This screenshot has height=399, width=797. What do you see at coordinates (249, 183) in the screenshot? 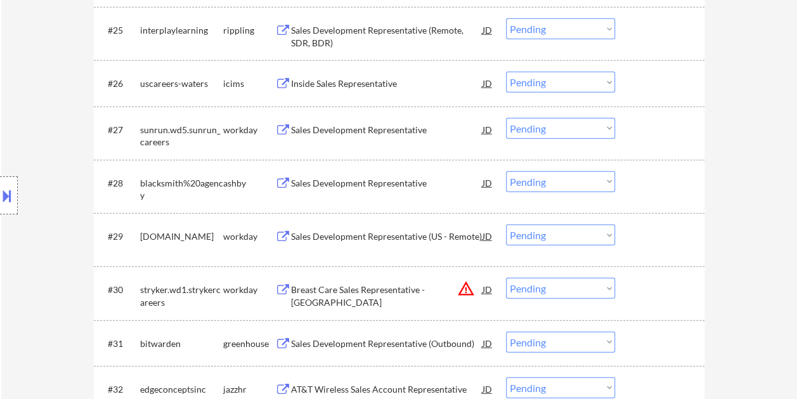
I see `div: ashby` at bounding box center [249, 183].